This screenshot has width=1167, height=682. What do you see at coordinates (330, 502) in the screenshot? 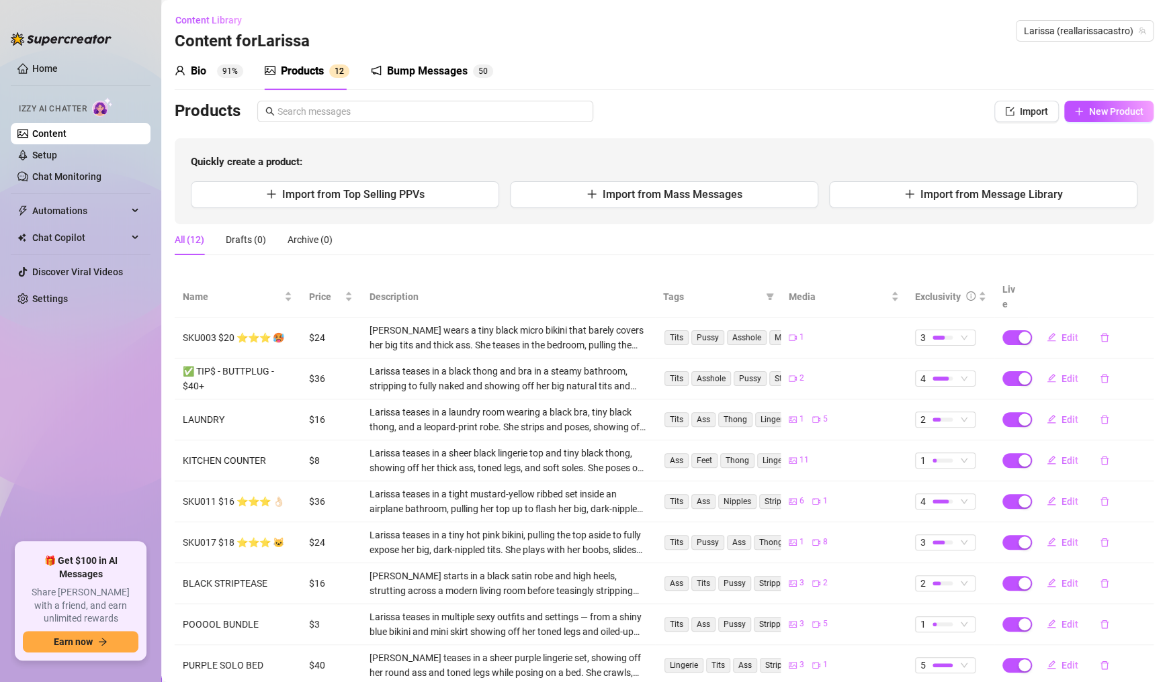
I see `td: $36` at bounding box center [330, 502].